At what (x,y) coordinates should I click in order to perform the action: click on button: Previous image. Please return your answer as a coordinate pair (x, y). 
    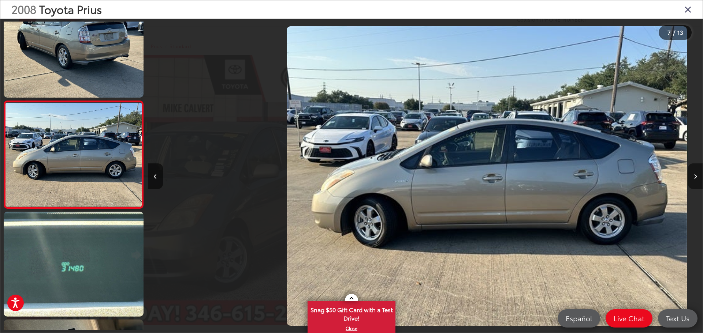
    Looking at the image, I should click on (156, 176).